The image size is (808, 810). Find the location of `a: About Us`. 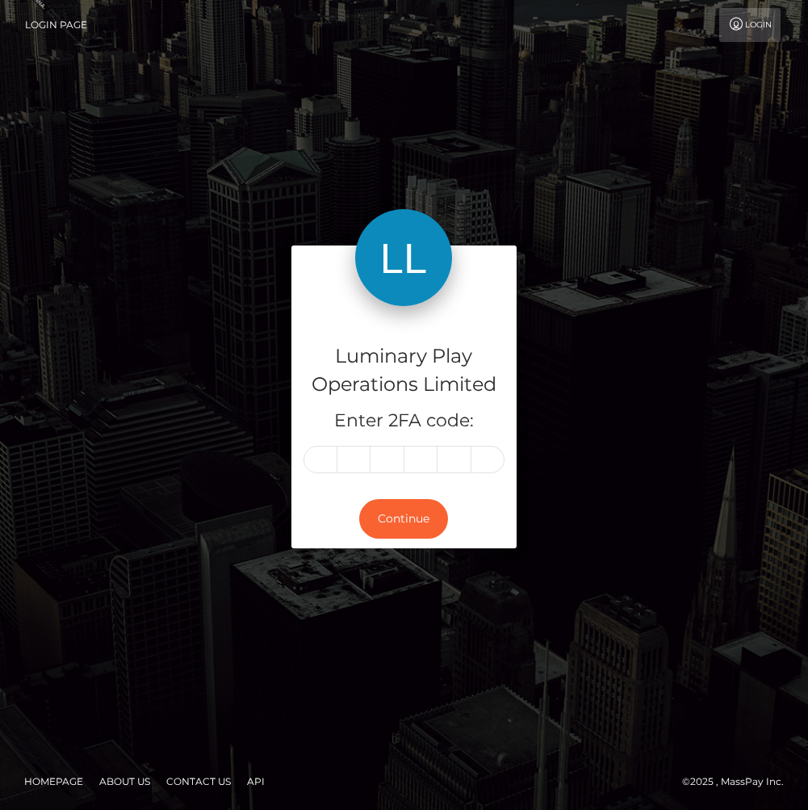

a: About Us is located at coordinates (124, 781).